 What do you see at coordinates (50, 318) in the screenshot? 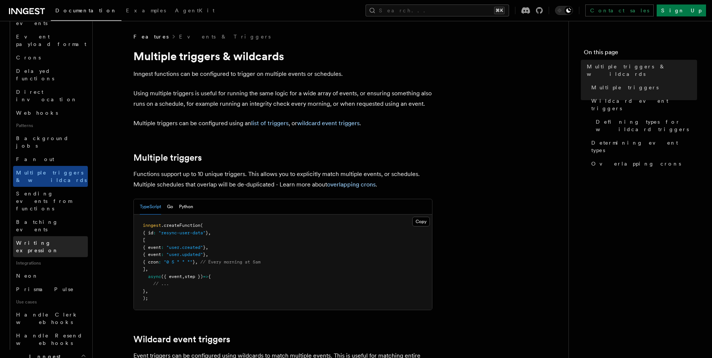
I see `a: Handle Clerk webhooks` at bounding box center [50, 318].